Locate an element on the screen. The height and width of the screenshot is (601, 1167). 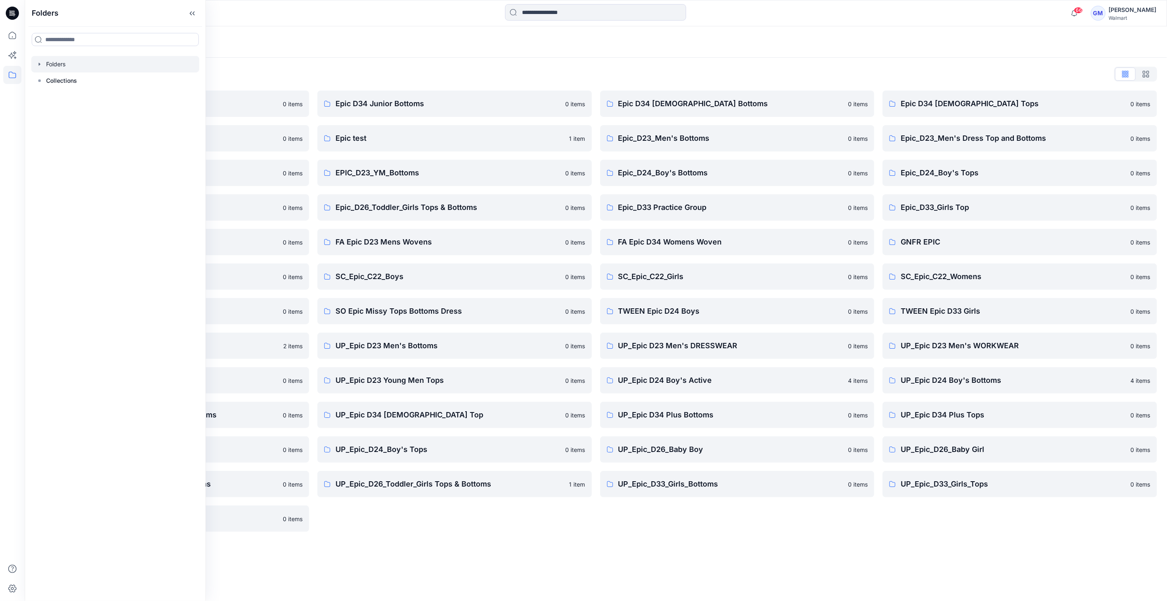
a: UP_Epic D24 Boy's Active4 items is located at coordinates (737, 380).